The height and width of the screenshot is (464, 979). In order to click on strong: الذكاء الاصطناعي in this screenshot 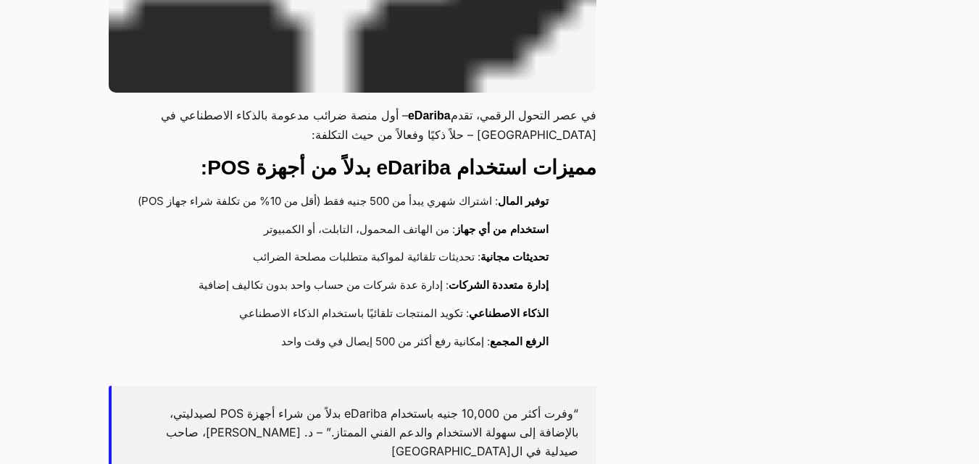, I will do `click(508, 313)`.